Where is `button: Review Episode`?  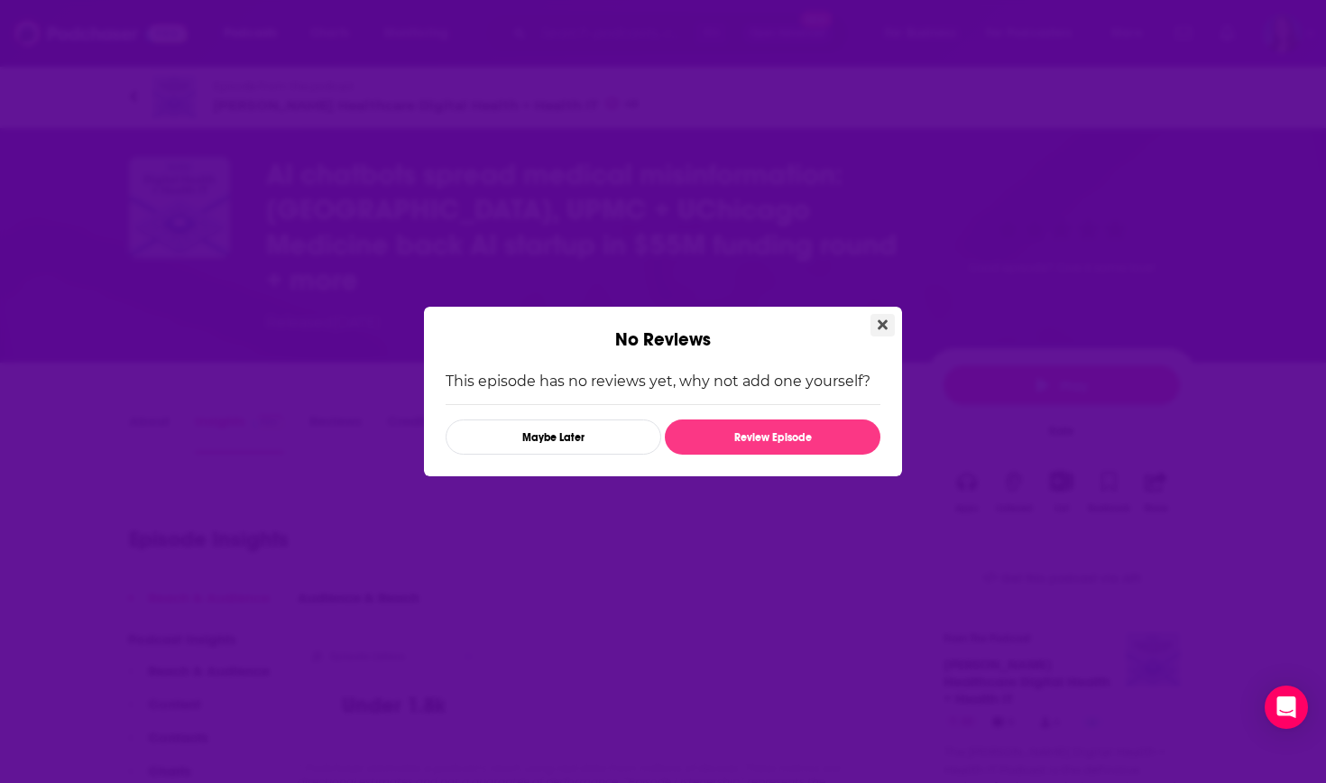
button: Review Episode is located at coordinates (772, 437).